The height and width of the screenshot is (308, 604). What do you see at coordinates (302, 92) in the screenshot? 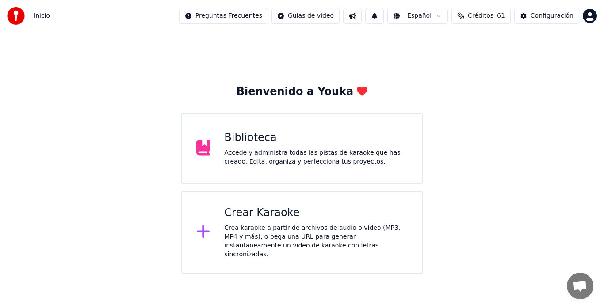
I see `div: Bienvenido a Youka` at bounding box center [302, 92].